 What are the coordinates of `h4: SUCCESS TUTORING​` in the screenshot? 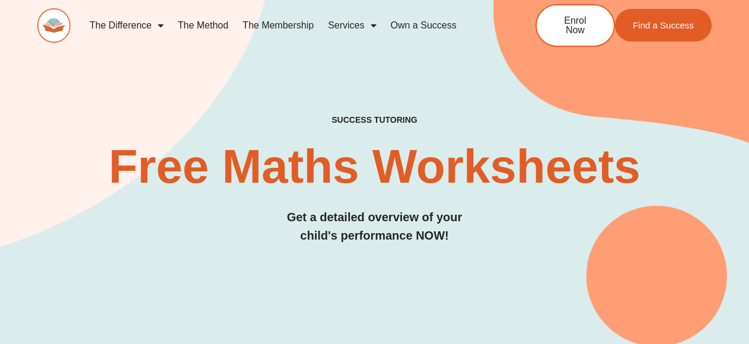 It's located at (374, 120).